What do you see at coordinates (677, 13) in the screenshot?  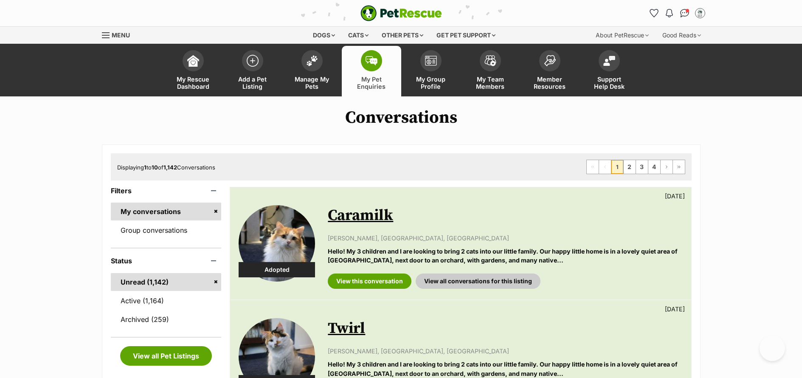 I see `ul: Account quick links` at bounding box center [677, 13].